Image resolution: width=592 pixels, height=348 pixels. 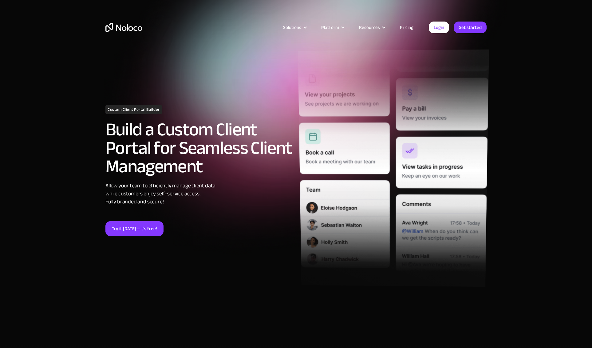 I want to click on a: Login, so click(x=439, y=27).